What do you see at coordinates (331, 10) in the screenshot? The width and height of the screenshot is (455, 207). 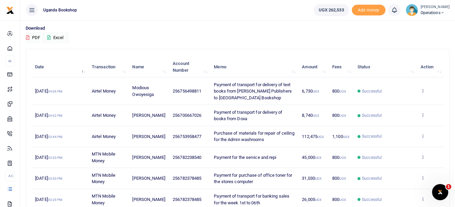 I see `span: UGX 262,533` at bounding box center [331, 10].